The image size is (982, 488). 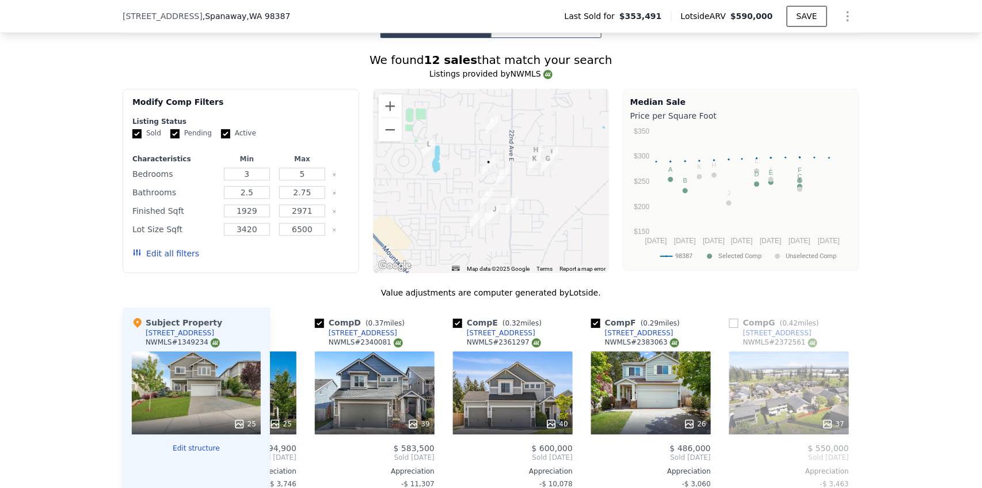 What do you see at coordinates (418, 484) in the screenshot?
I see `span: -$ 11,307` at bounding box center [418, 484].